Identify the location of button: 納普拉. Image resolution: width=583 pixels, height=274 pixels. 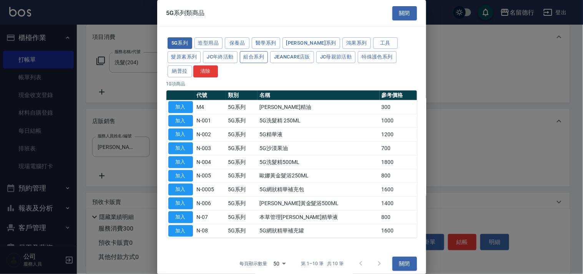
(180, 71).